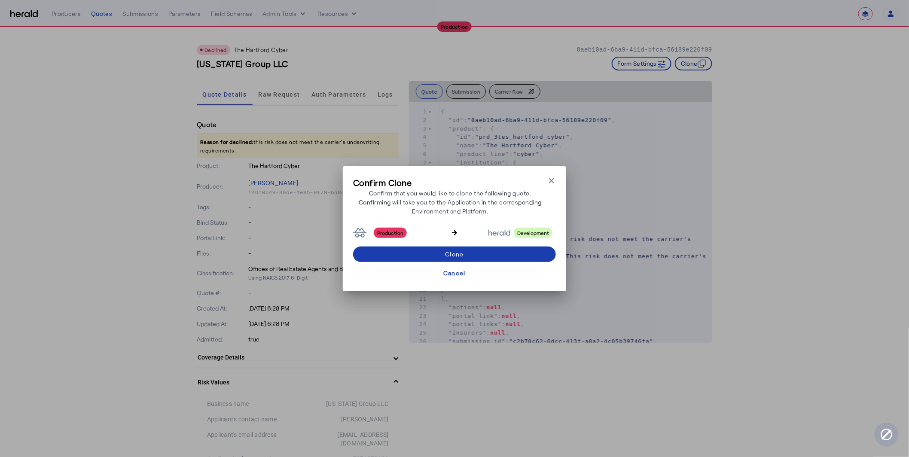 Image resolution: width=909 pixels, height=457 pixels. I want to click on span: Production, so click(390, 233).